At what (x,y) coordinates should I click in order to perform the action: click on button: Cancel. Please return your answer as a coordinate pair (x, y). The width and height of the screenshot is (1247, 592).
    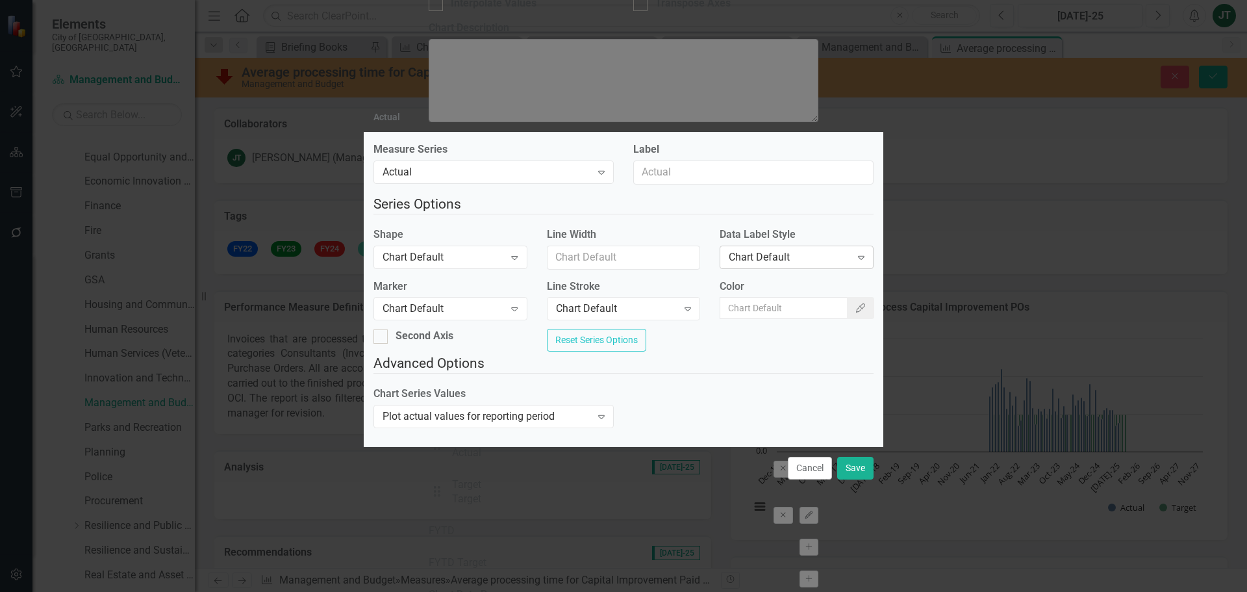
    Looking at the image, I should click on (810, 468).